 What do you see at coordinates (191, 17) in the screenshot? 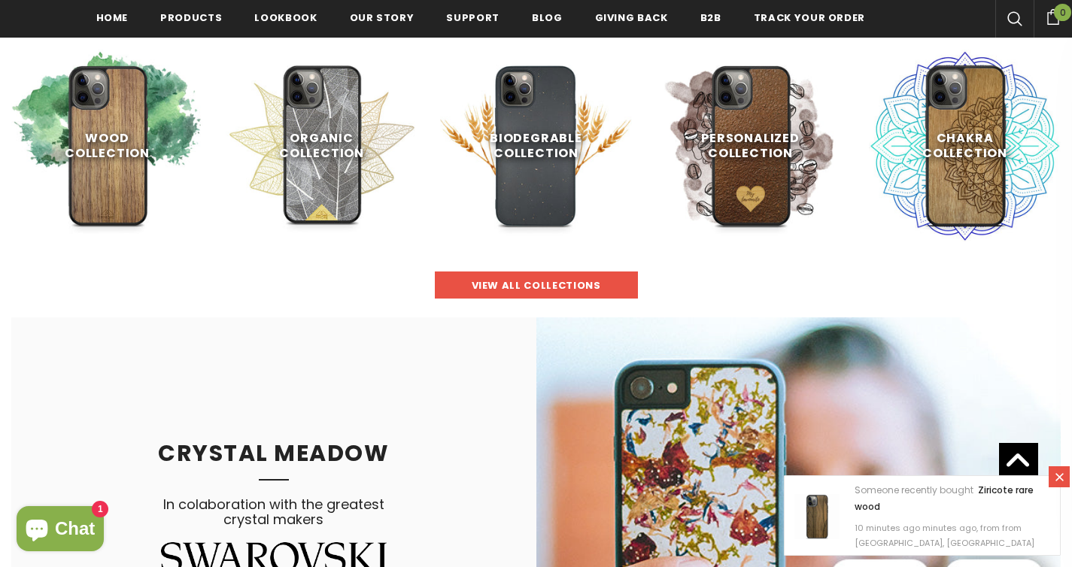
I see `span: Products` at bounding box center [191, 17].